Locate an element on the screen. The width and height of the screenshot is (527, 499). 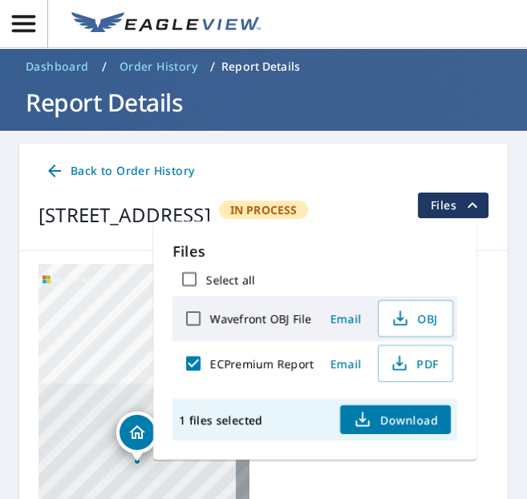
span: PDF is located at coordinates (414, 363).